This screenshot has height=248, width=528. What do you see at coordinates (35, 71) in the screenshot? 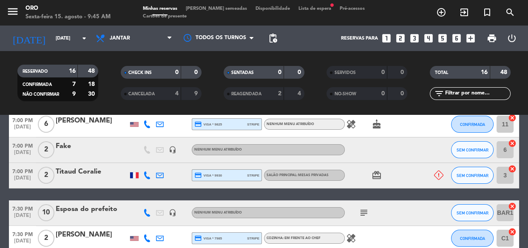
I see `span: RESERVADO` at bounding box center [35, 71].